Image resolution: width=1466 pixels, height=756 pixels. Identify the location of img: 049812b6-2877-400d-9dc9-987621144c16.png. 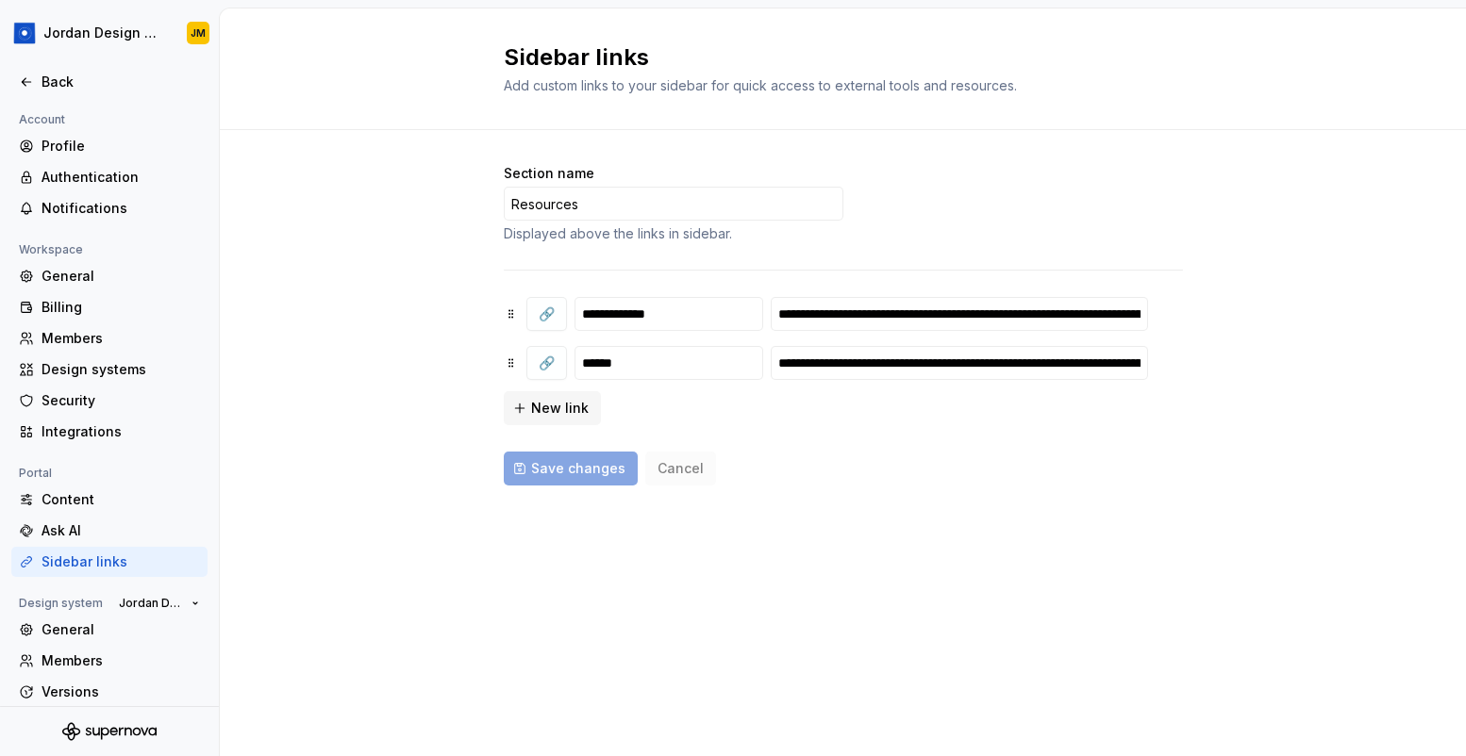
(25, 33).